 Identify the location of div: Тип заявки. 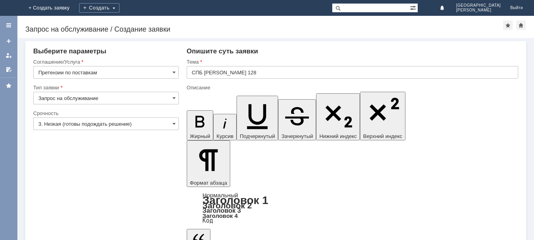
(105, 87).